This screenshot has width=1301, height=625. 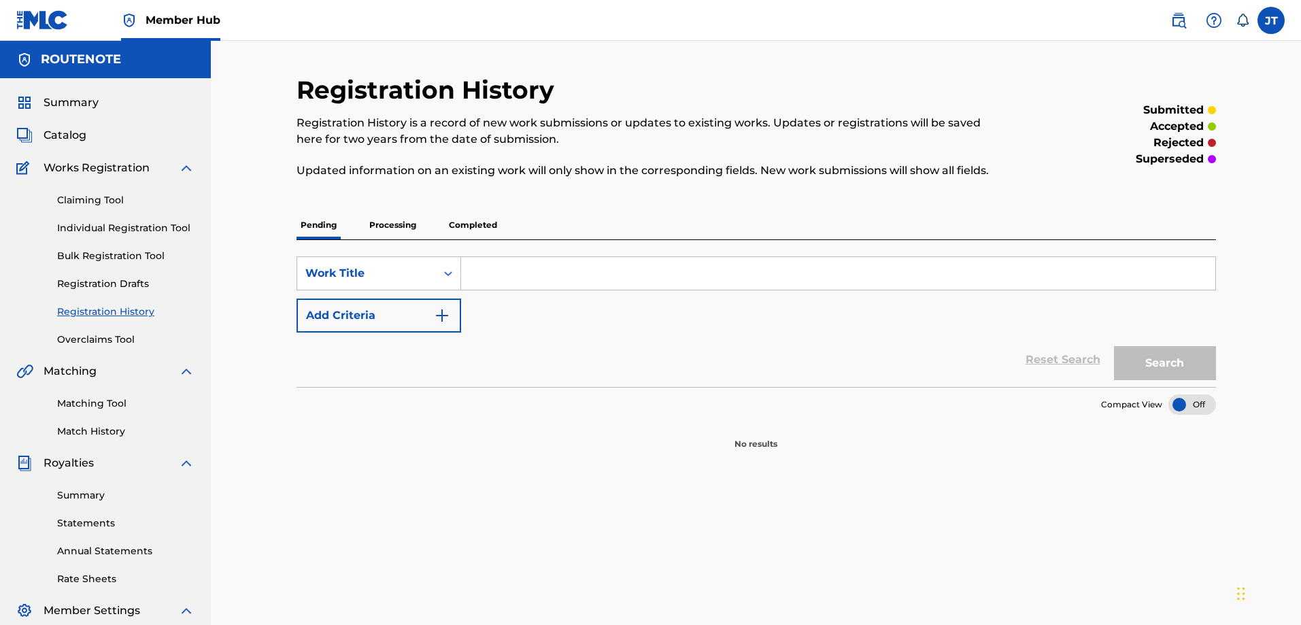 What do you see at coordinates (71, 103) in the screenshot?
I see `span: Summary` at bounding box center [71, 103].